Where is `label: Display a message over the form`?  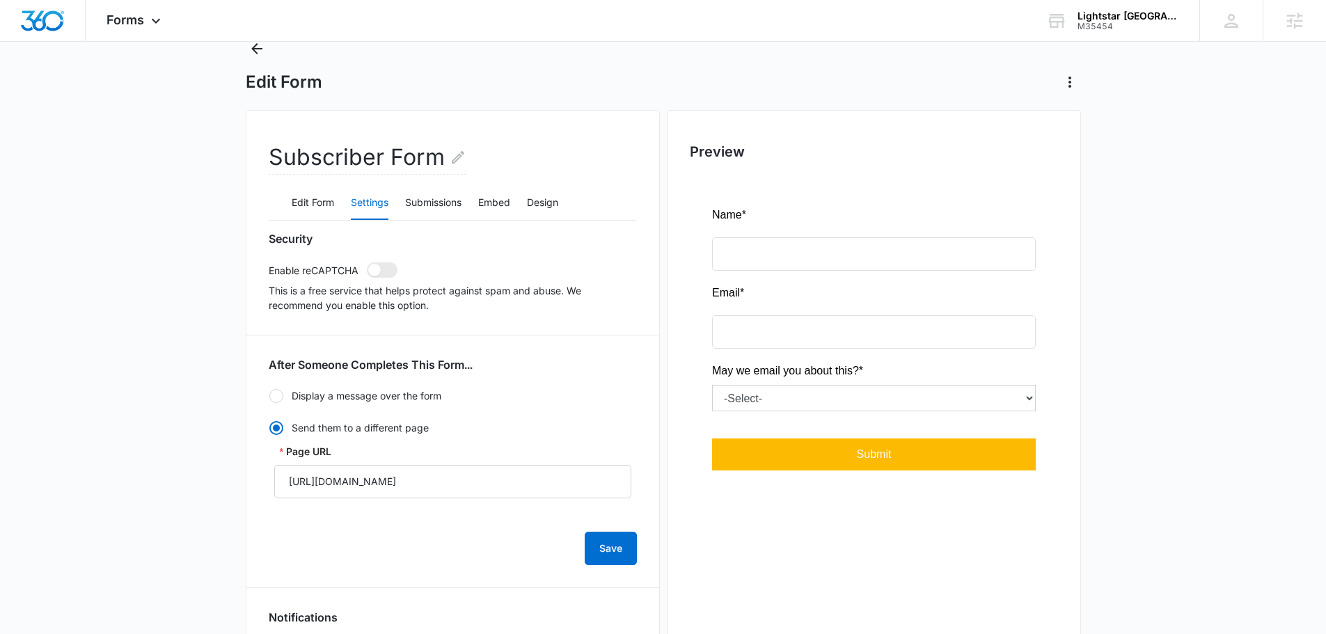
label: Display a message over the form is located at coordinates (452, 396).